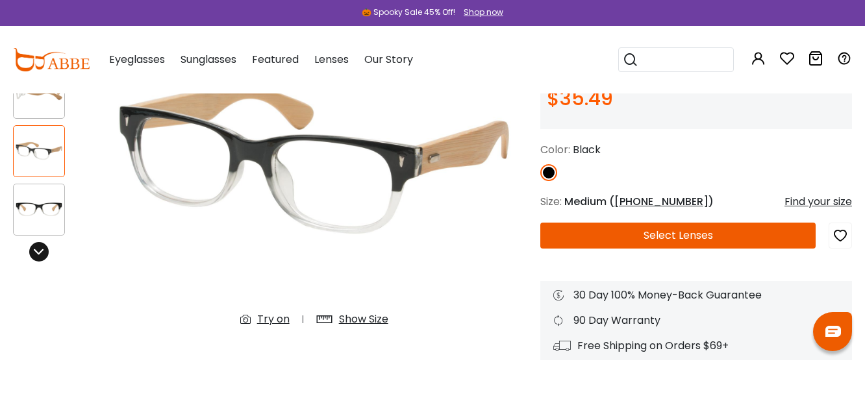 Image resolution: width=865 pixels, height=403 pixels. What do you see at coordinates (209, 59) in the screenshot?
I see `span: Sunglasses` at bounding box center [209, 59].